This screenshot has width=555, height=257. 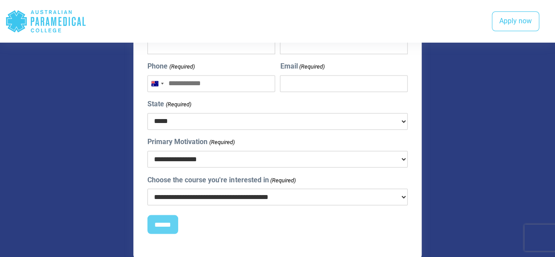 What do you see at coordinates (157, 83) in the screenshot?
I see `button: Selected country` at bounding box center [157, 83].